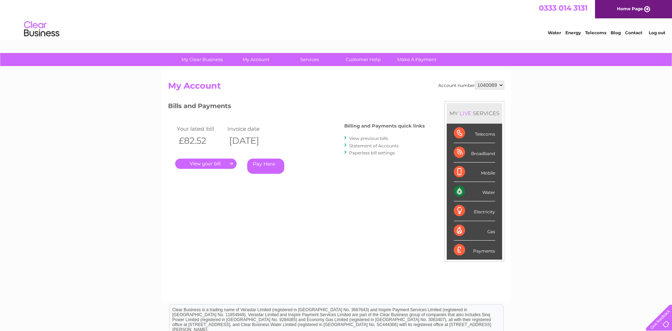  Describe the element at coordinates (474, 172) in the screenshot. I see `div: Mobile` at that location.